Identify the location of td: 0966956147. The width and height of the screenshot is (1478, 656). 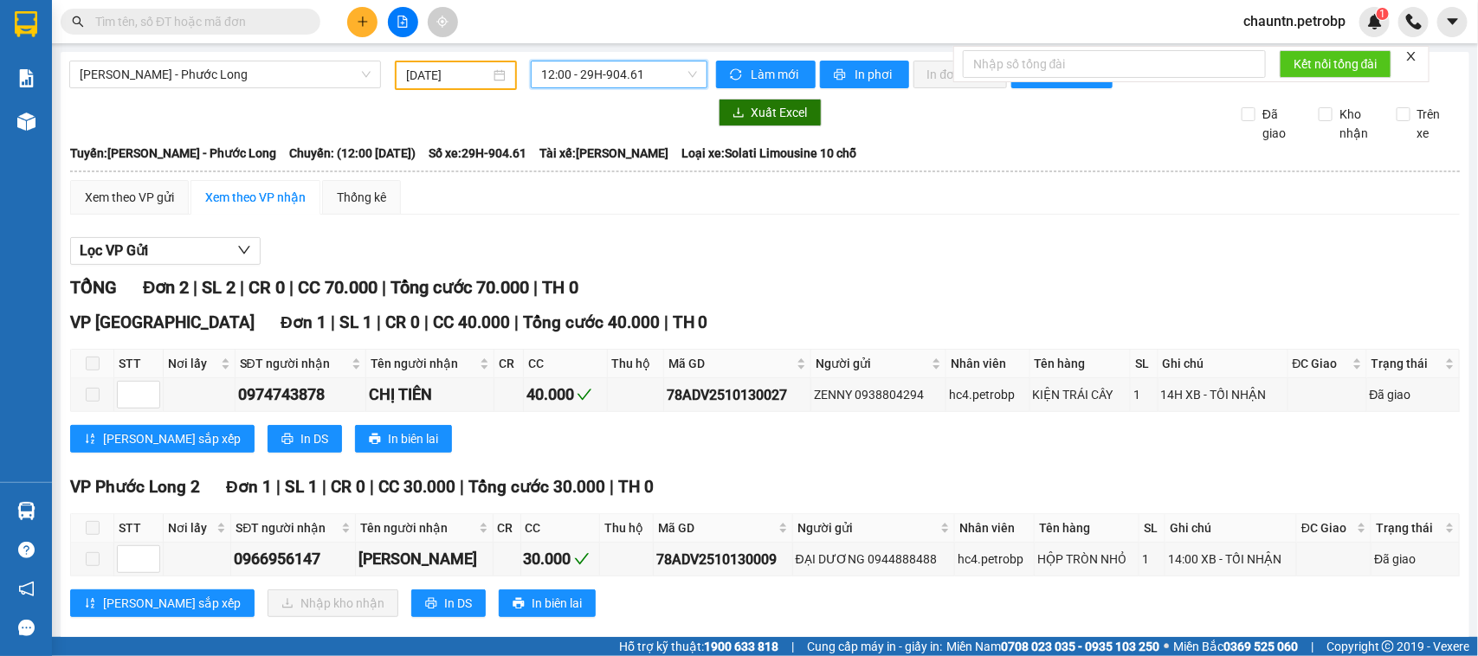
(293, 559).